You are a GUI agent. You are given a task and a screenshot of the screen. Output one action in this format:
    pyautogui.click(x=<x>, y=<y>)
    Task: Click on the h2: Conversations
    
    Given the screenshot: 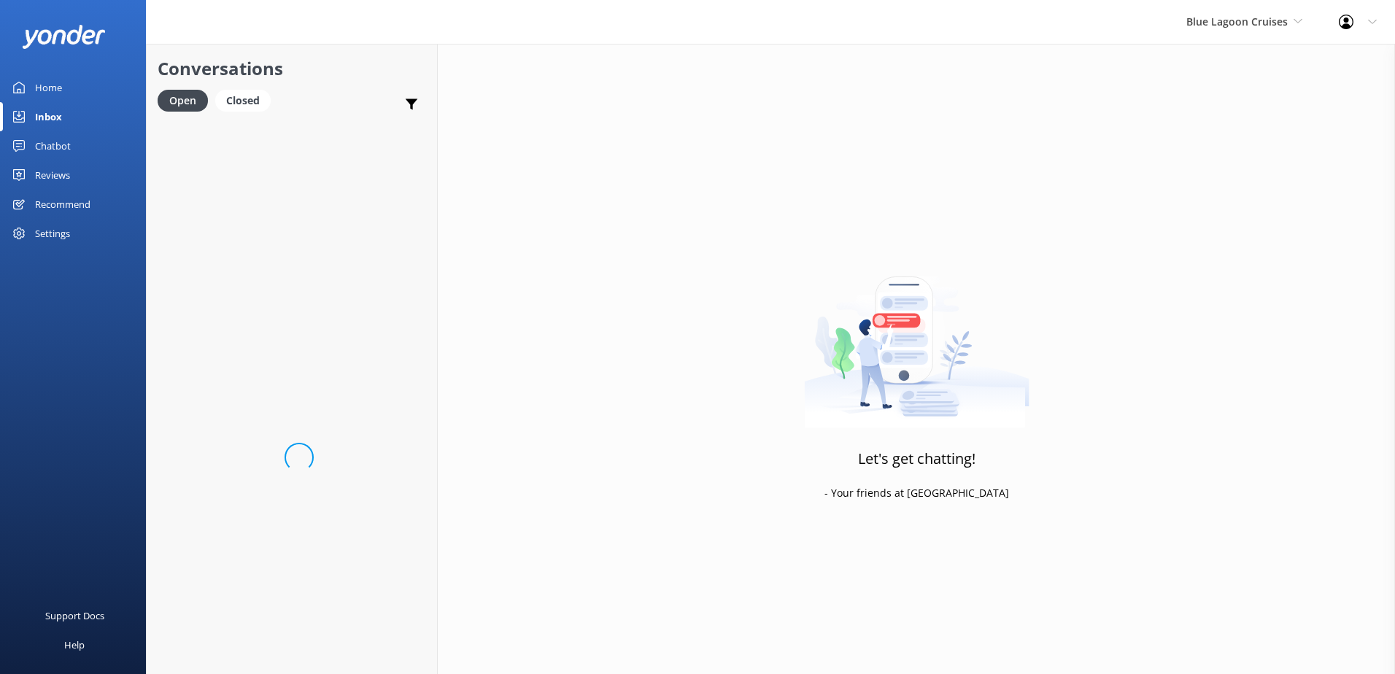 What is the action you would take?
    pyautogui.click(x=292, y=69)
    